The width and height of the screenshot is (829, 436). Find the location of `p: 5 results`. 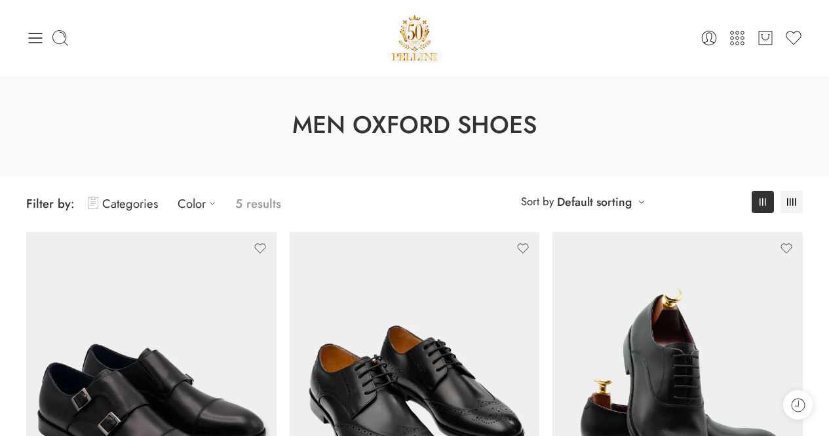

p: 5 results is located at coordinates (258, 203).